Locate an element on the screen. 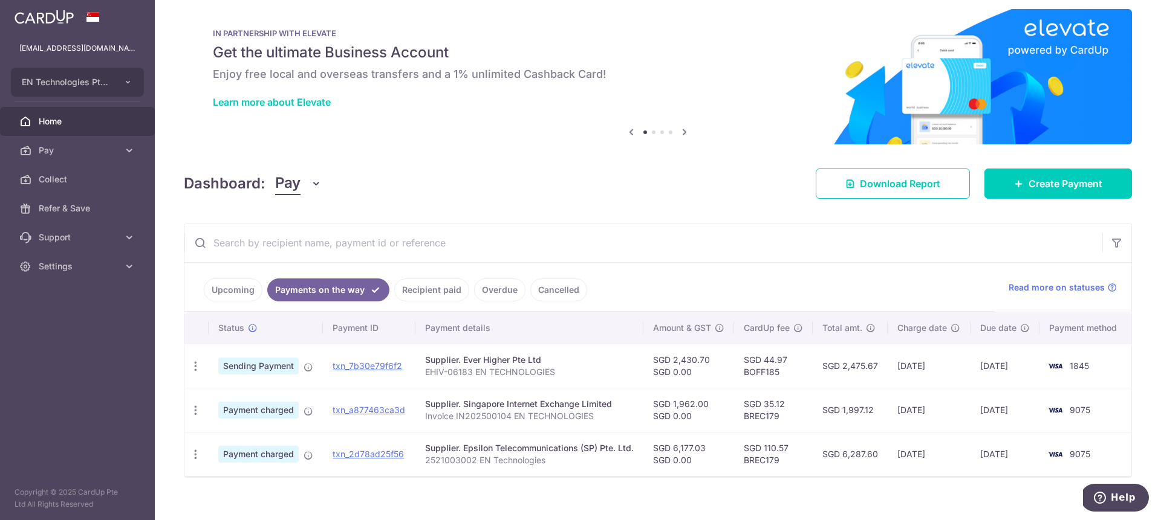  td: SGD 6,287.60 is located at coordinates (850, 454).